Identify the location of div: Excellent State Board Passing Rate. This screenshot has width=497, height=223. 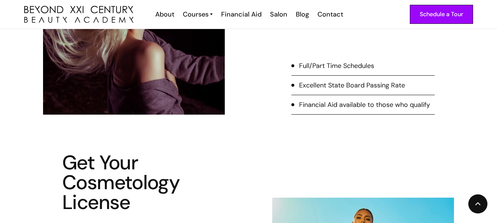
(352, 85).